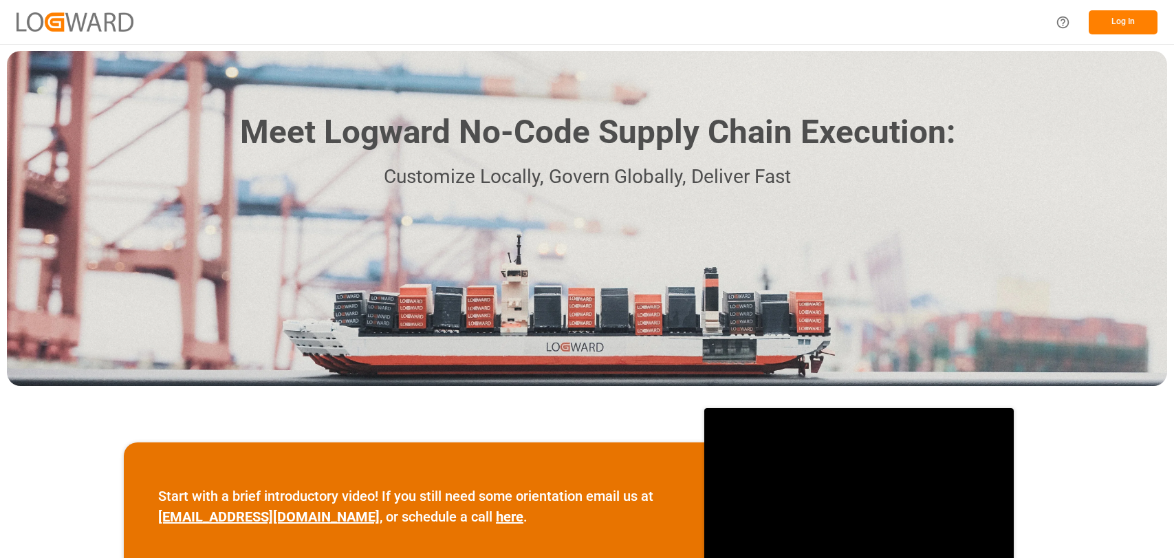 The image size is (1174, 558). Describe the element at coordinates (510, 516) in the screenshot. I see `a: here` at that location.